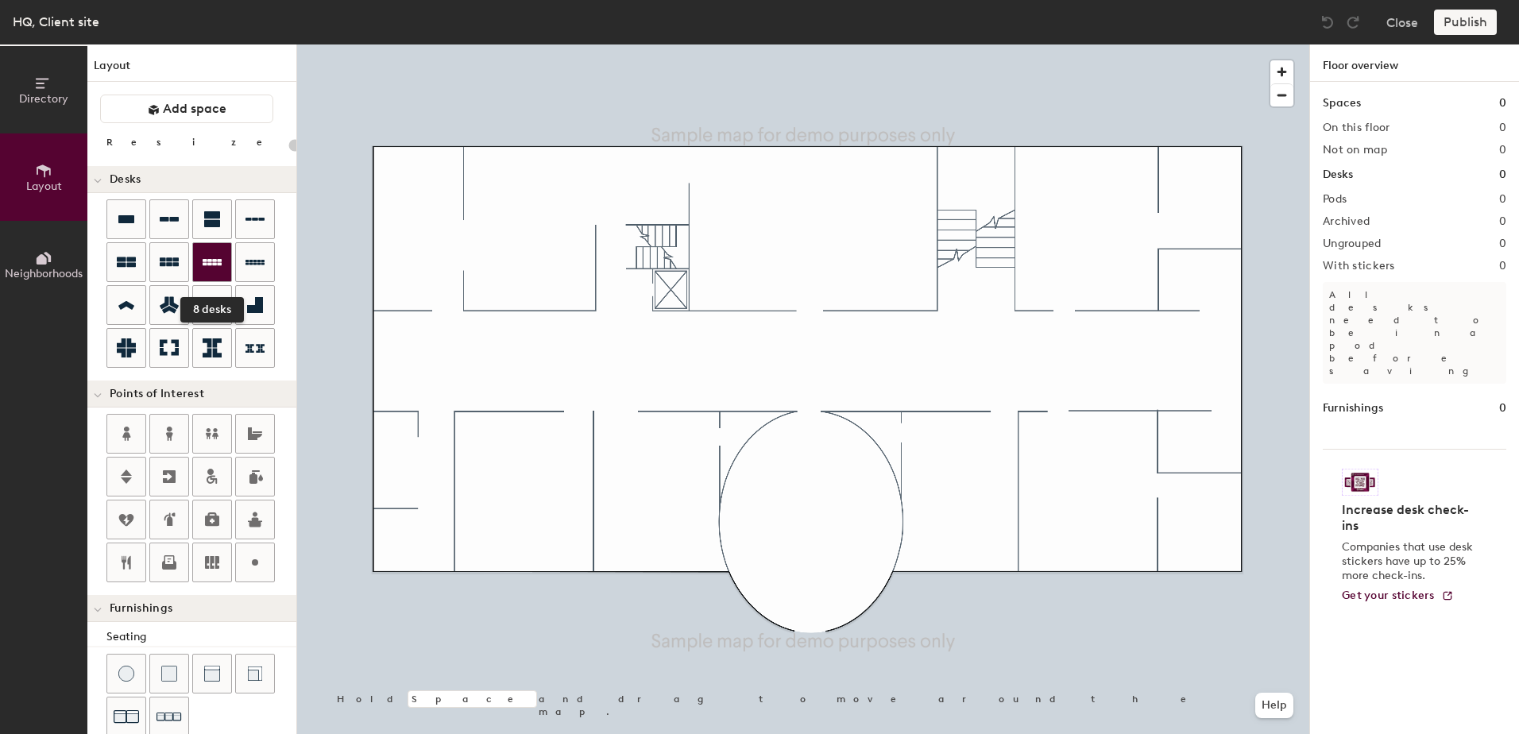  I want to click on button: Help, so click(1275, 706).